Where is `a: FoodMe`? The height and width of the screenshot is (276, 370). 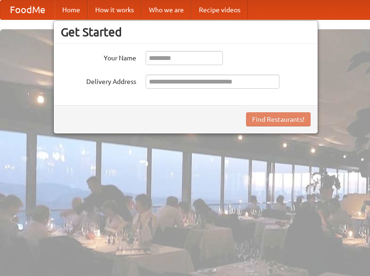
a: FoodMe is located at coordinates (27, 10).